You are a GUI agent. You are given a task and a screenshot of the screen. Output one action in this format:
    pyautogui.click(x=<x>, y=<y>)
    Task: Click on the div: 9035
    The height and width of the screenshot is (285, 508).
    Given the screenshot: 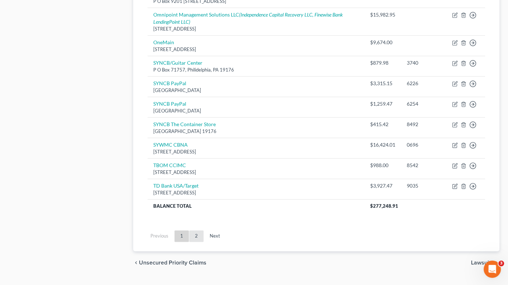 What is the action you would take?
    pyautogui.click(x=424, y=186)
    